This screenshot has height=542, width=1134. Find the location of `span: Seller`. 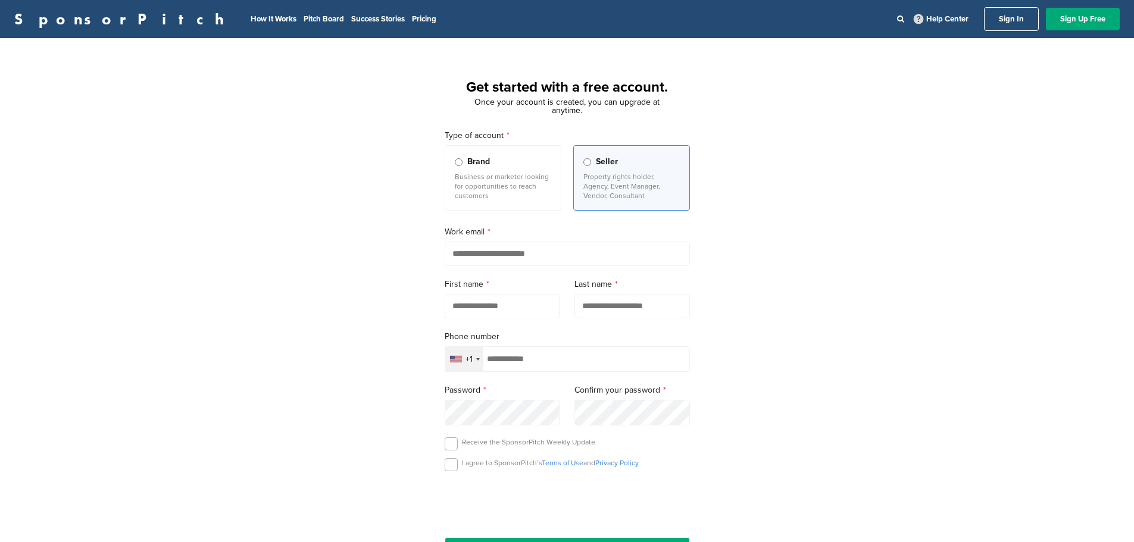

span: Seller is located at coordinates (606, 162).